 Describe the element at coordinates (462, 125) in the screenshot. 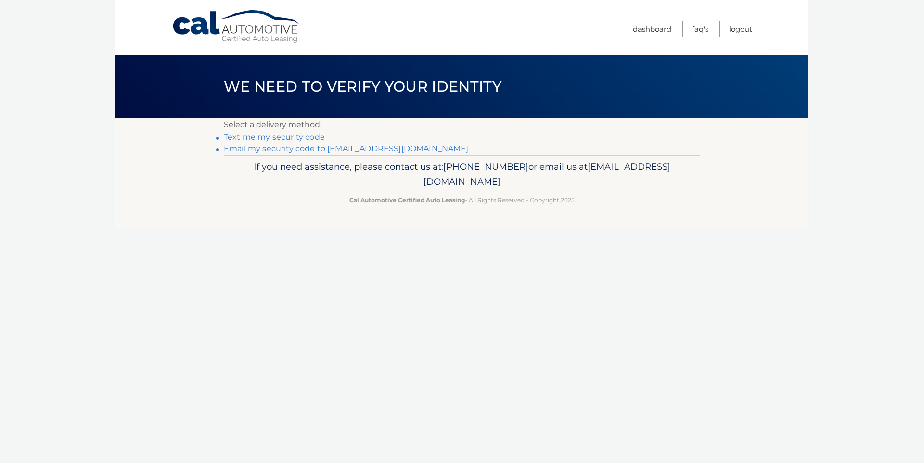

I see `p: Select a delivery method:` at that location.